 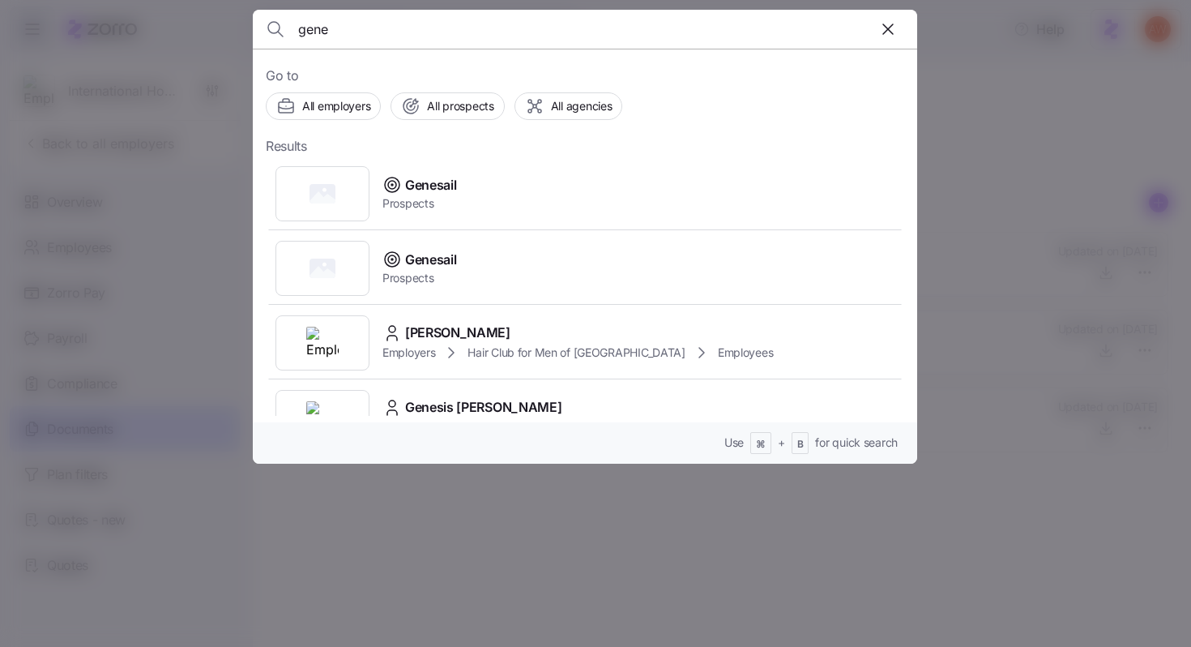 I want to click on span: Results, so click(x=286, y=146).